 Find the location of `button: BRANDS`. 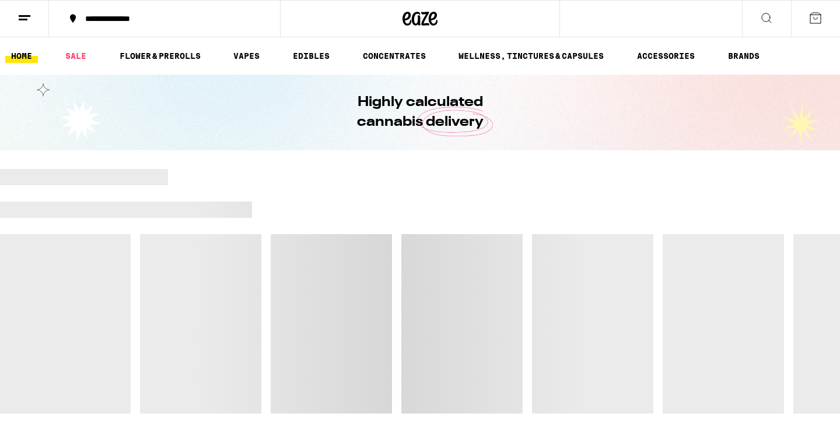

button: BRANDS is located at coordinates (743, 56).